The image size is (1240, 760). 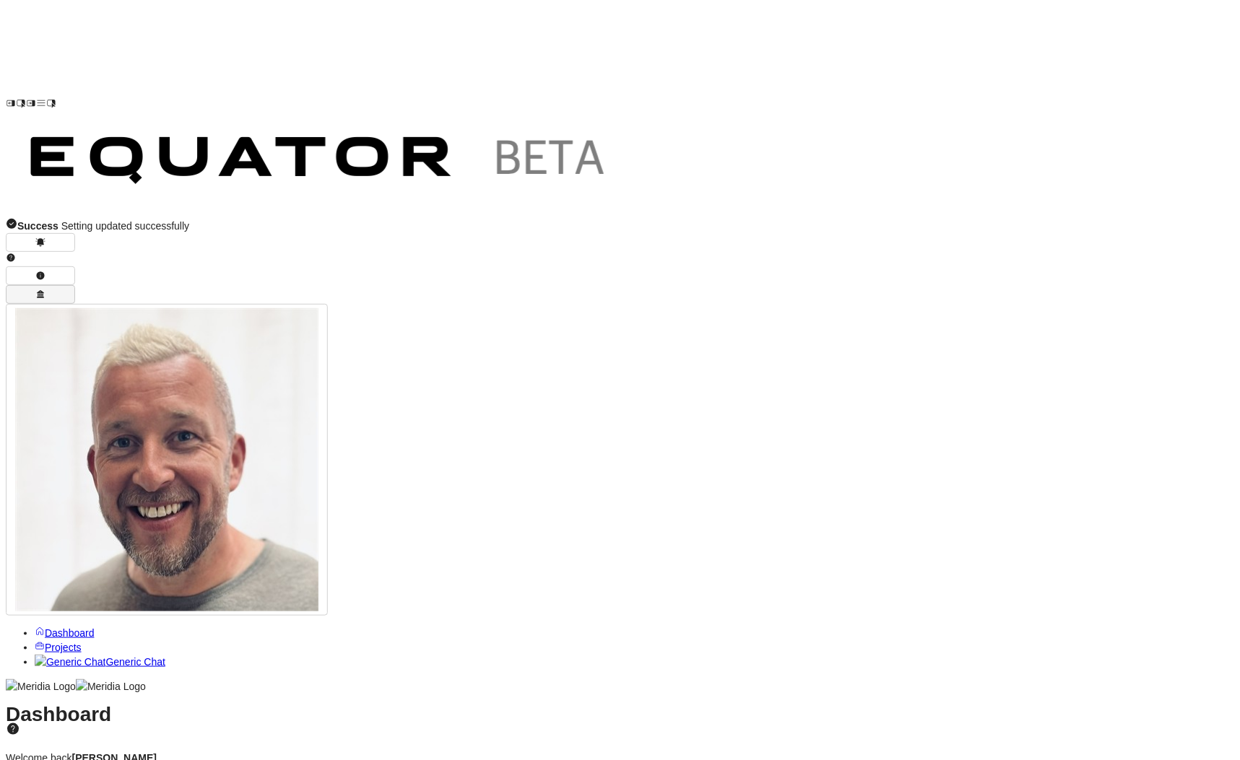 I want to click on a: Generic ChatGeneric Chat, so click(x=100, y=662).